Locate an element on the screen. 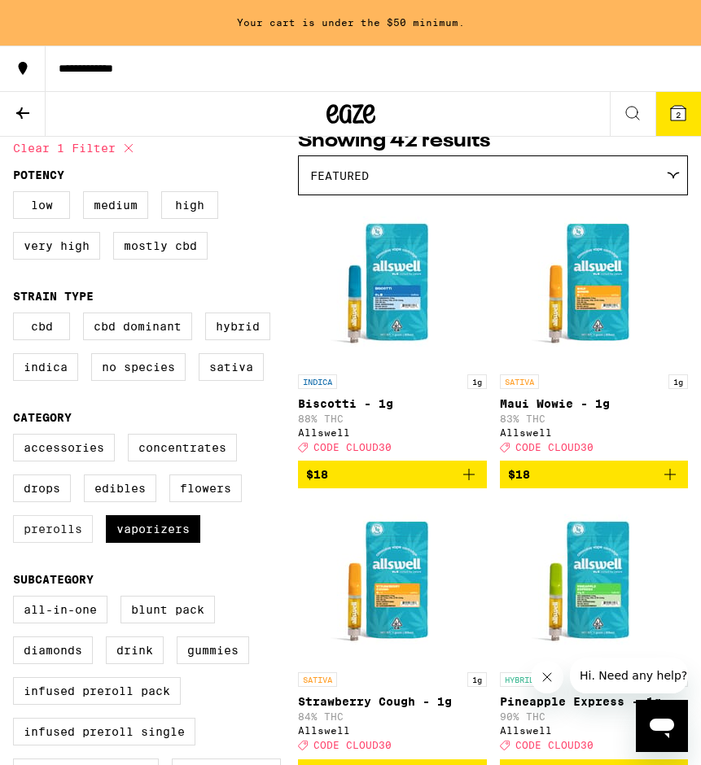 This screenshot has height=765, width=701. label: Flowers is located at coordinates (205, 489).